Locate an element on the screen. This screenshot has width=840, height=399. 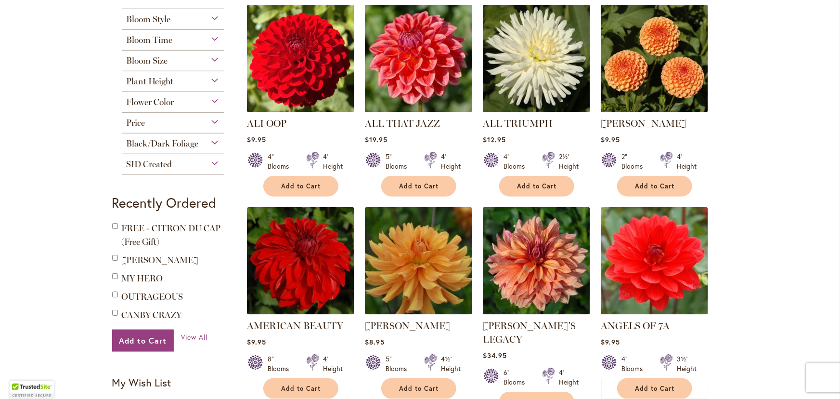
span: Bloom Size is located at coordinates (147, 61).